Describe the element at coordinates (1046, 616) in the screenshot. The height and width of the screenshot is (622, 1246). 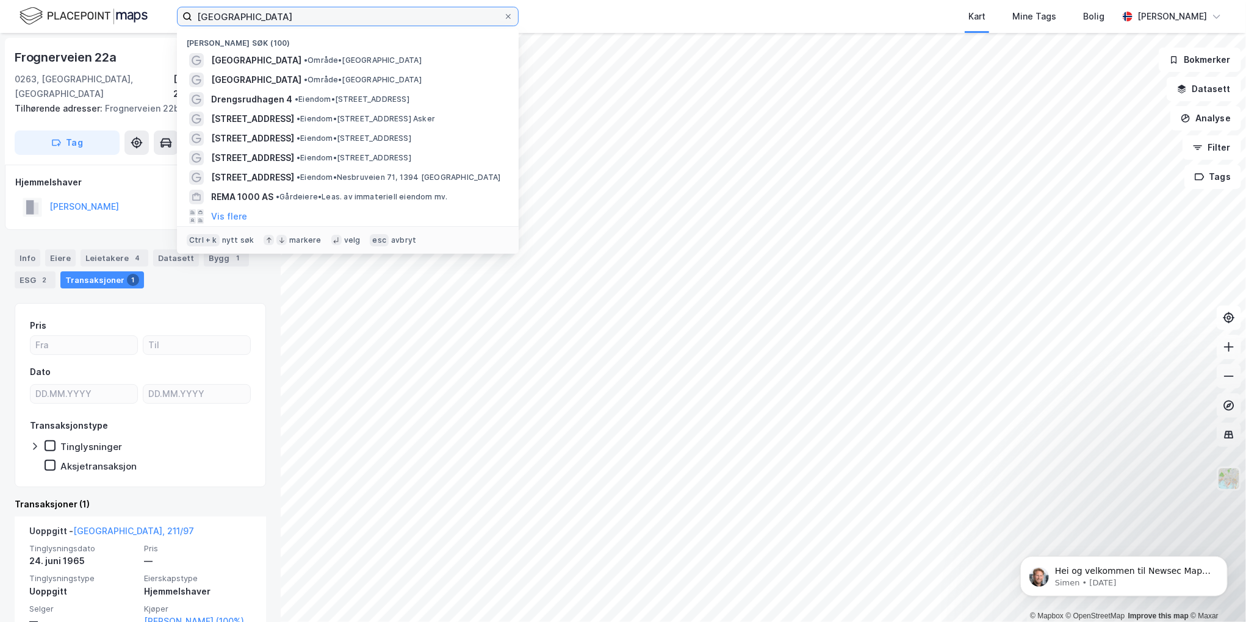
I see `a: Mapbox` at that location.